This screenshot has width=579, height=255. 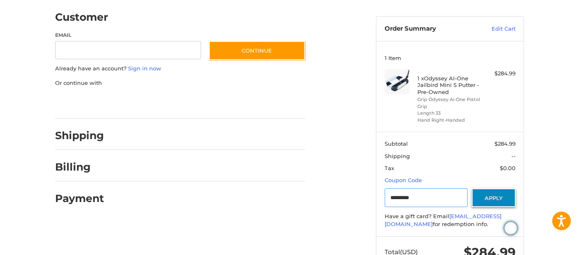 What do you see at coordinates (389, 168) in the screenshot?
I see `span: Tax` at bounding box center [389, 168].